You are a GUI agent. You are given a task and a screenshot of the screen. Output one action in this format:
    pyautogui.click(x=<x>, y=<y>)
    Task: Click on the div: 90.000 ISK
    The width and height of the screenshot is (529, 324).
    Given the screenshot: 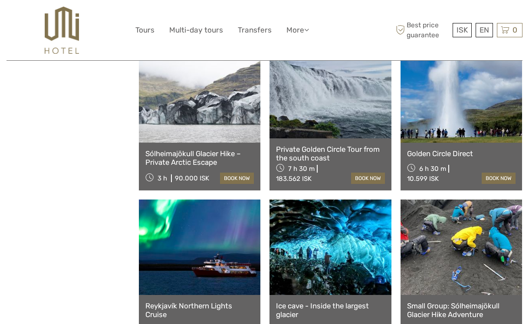 What is the action you would take?
    pyautogui.click(x=192, y=178)
    